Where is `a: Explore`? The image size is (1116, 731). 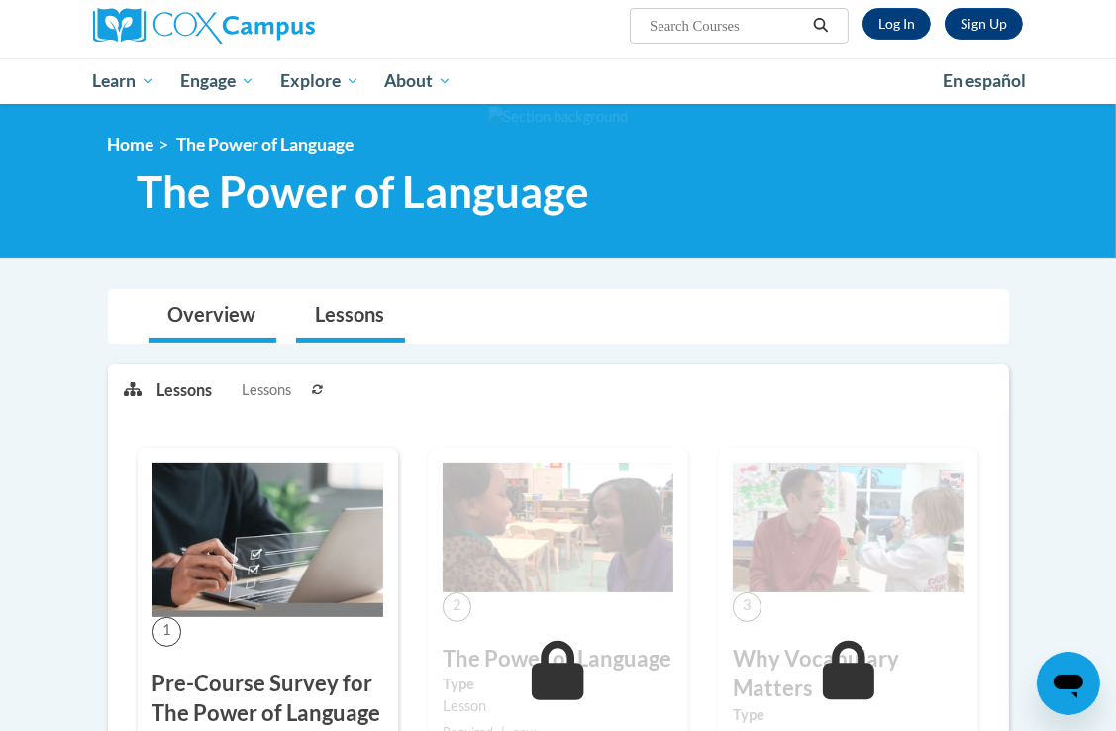
a: Explore is located at coordinates (320, 81).